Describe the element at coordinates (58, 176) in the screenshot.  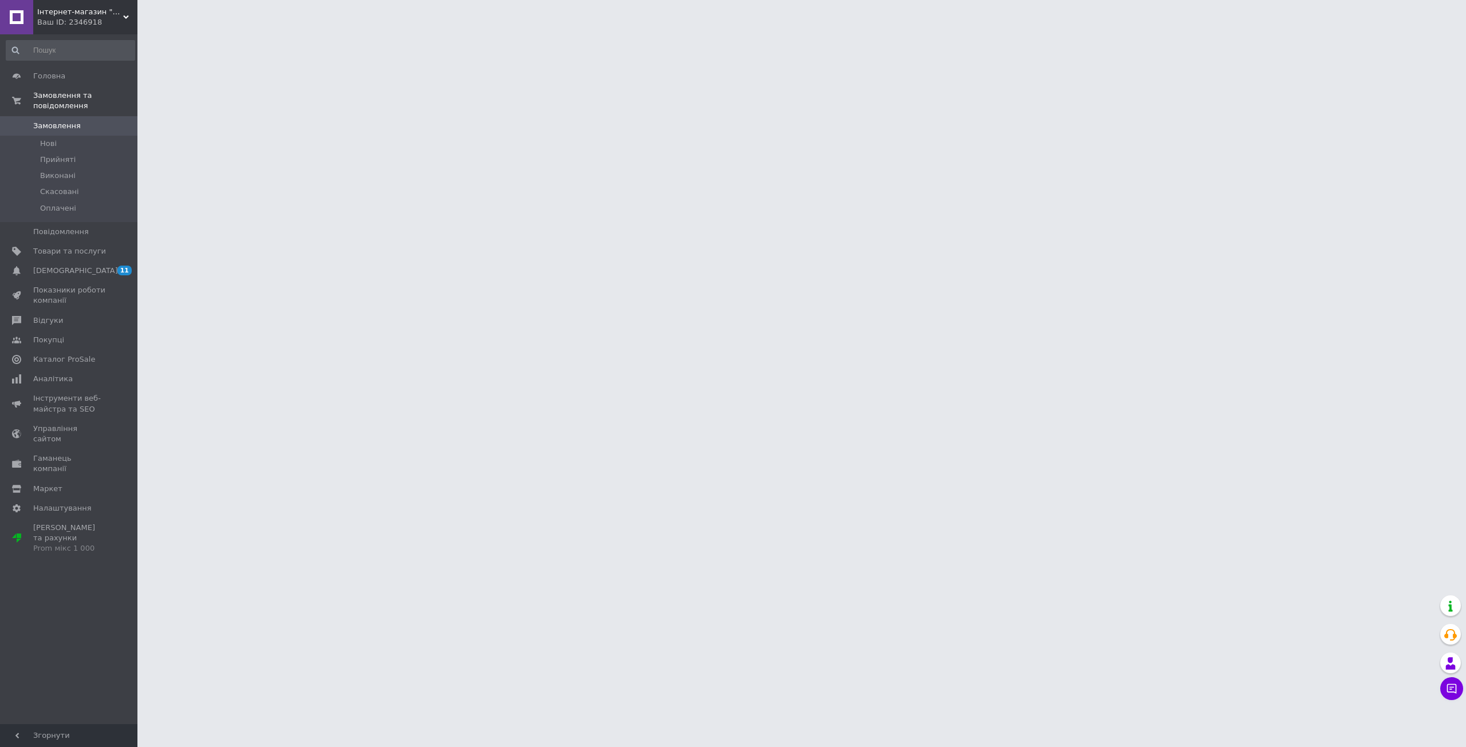
I see `span: Виконані` at that location.